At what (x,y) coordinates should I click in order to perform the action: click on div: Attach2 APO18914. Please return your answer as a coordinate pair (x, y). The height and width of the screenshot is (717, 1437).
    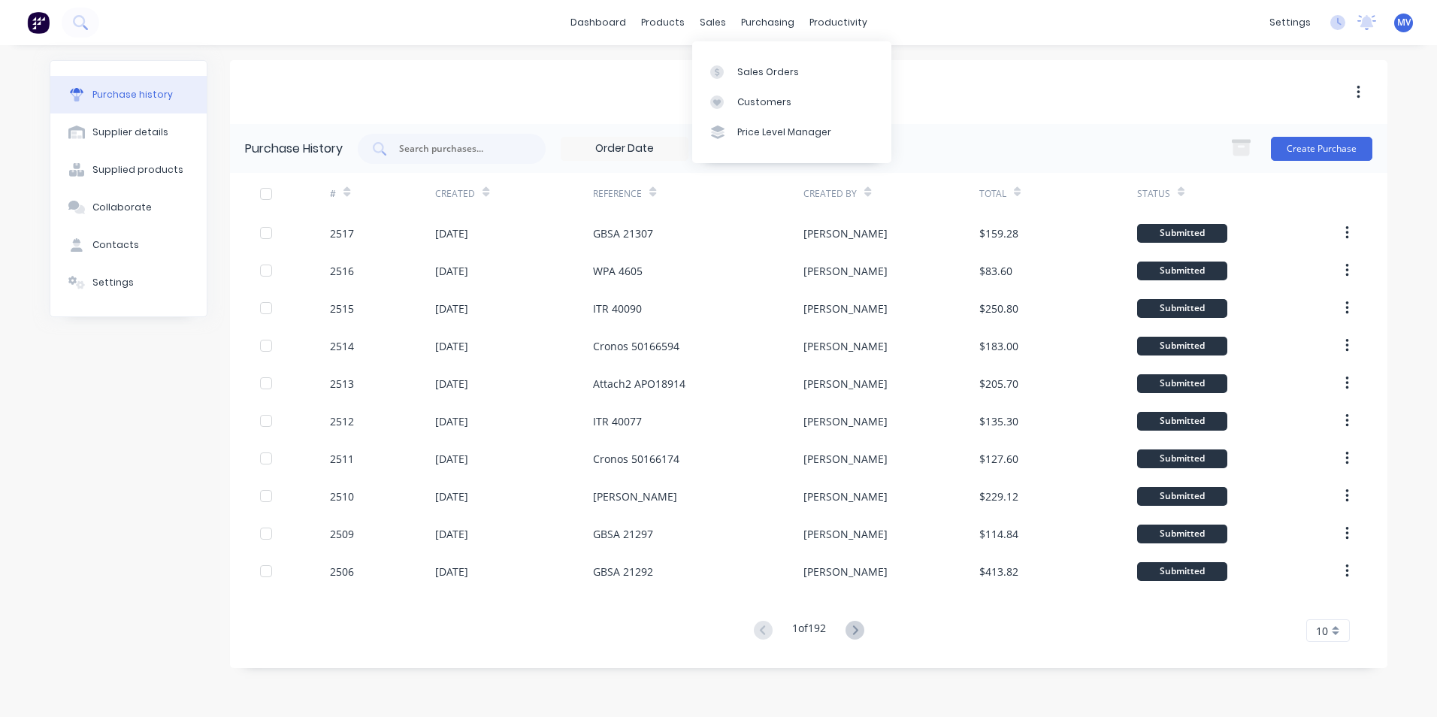
    Looking at the image, I should click on (639, 383).